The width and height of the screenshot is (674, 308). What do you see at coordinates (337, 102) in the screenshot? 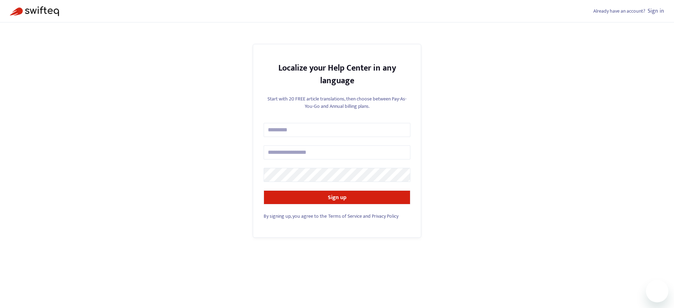
I see `p: Start with 20 FREE article translations, then choose between Pay-As-You-Go and Annual billing plans.` at bounding box center [337, 102].